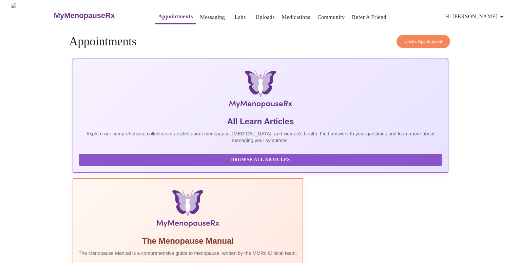 Image resolution: width=521 pixels, height=263 pixels. I want to click on h3: MyMenopauseRx, so click(84, 16).